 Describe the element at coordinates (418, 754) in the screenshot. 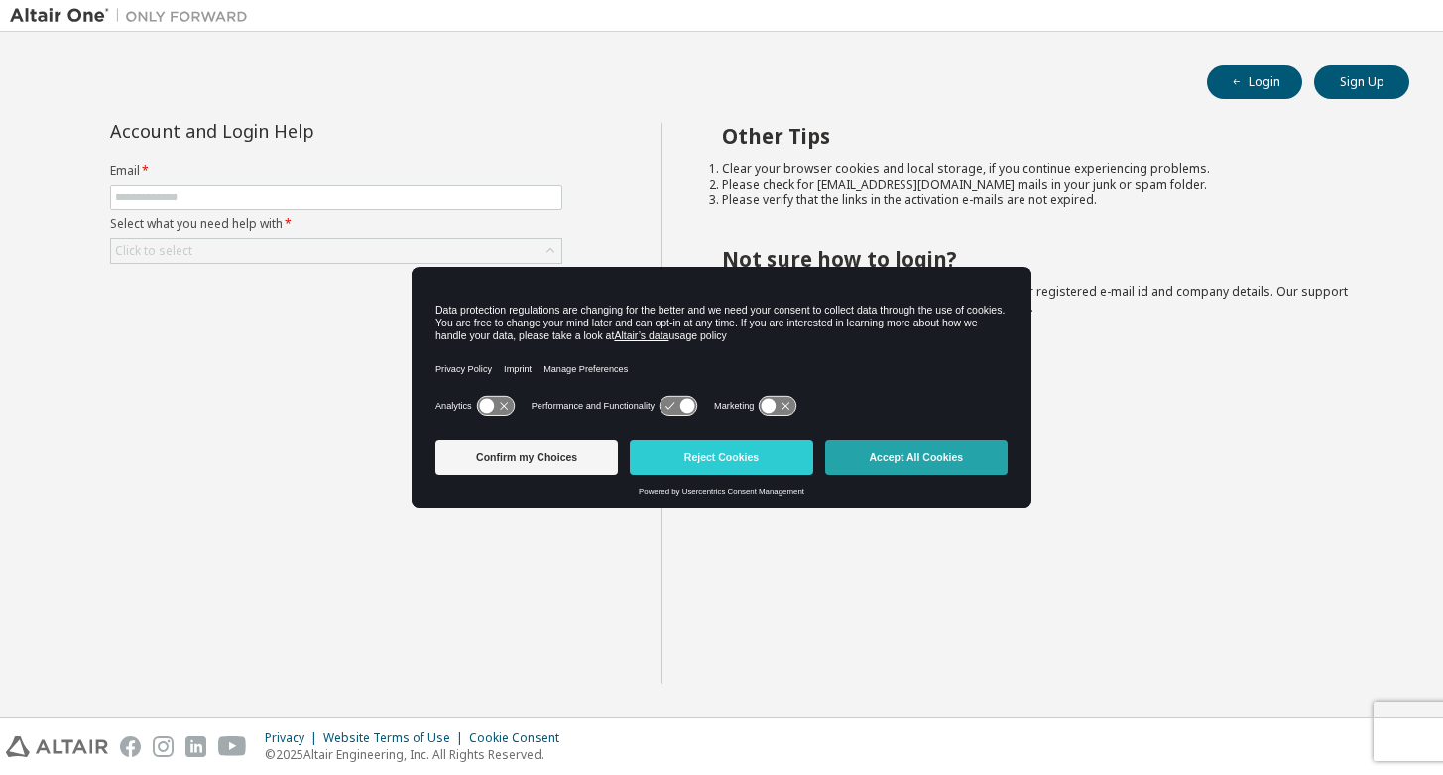

I see `p: © 2025 Altair Engineering, Inc. All Rights Reserved.` at that location.